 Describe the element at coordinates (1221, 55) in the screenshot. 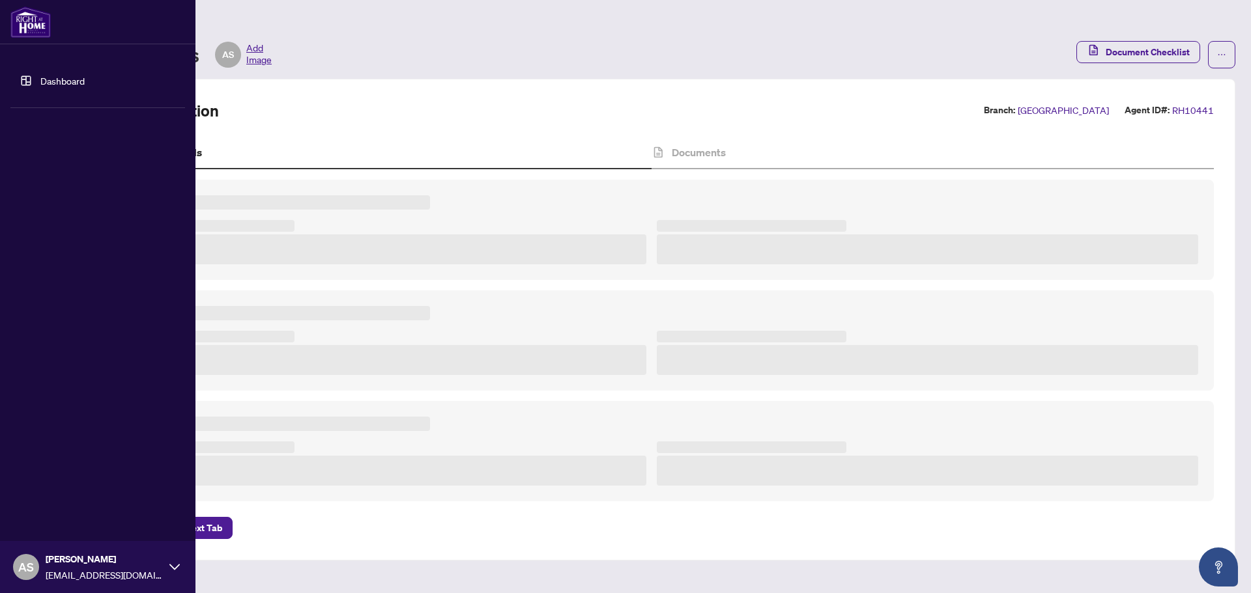

I see `span: ellipsis` at that location.